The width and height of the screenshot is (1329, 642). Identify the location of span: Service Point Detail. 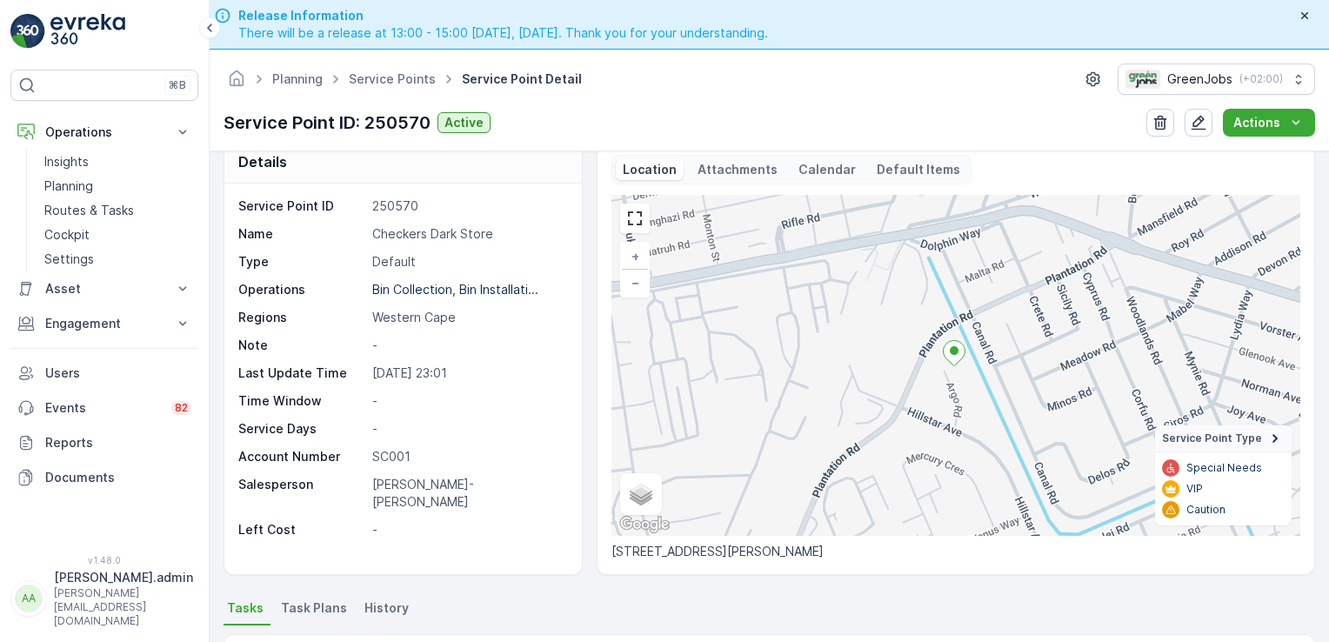
(522, 79).